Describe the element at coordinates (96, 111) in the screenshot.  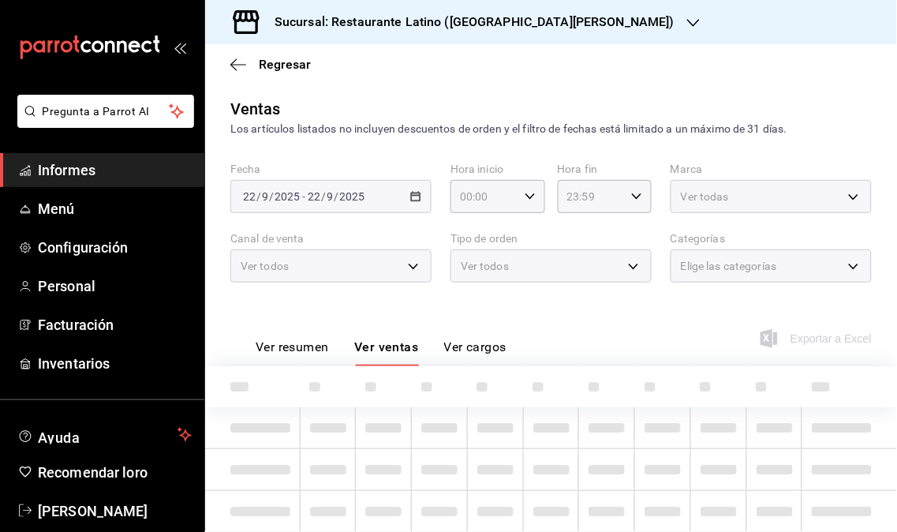
I see `font: Pregunta a Parrot AI` at that location.